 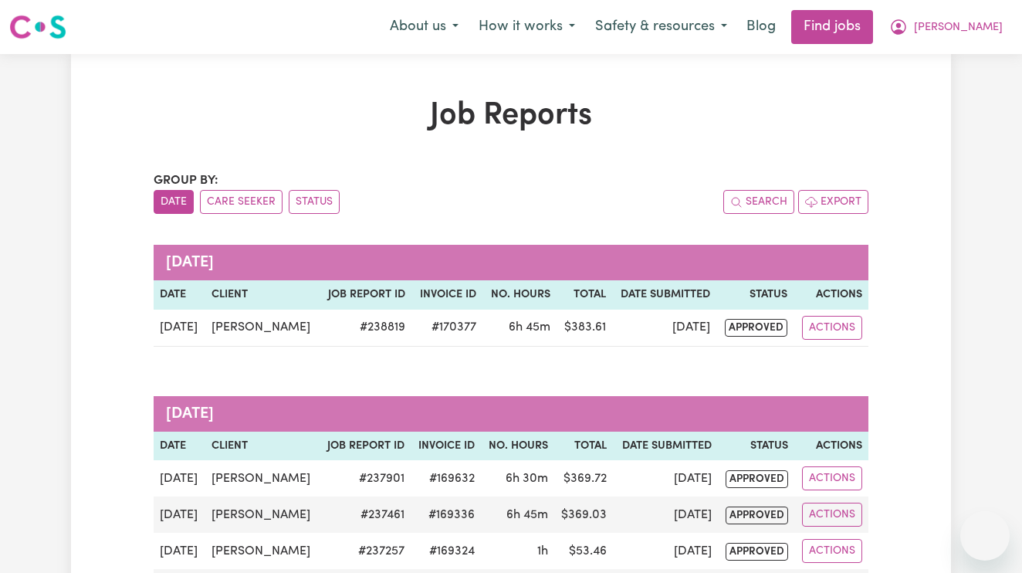 I want to click on td: $ 383.61, so click(x=584, y=328).